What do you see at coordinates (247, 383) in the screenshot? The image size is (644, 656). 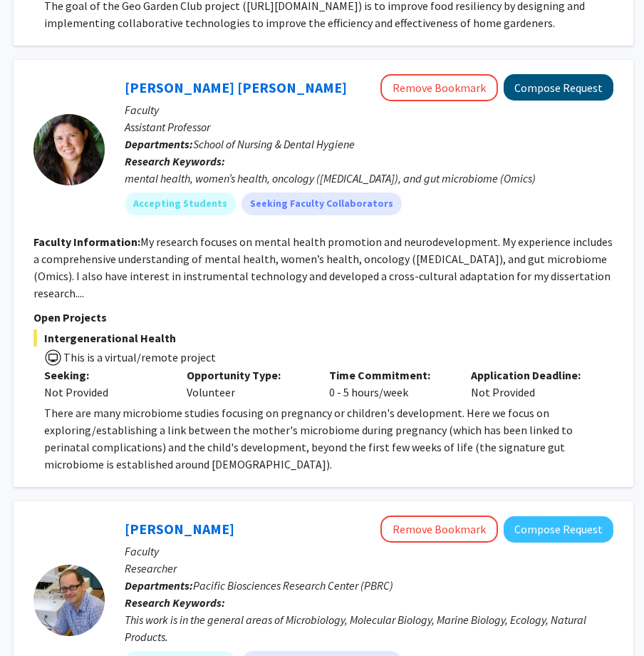 I see `div: Volunteer` at bounding box center [247, 383].